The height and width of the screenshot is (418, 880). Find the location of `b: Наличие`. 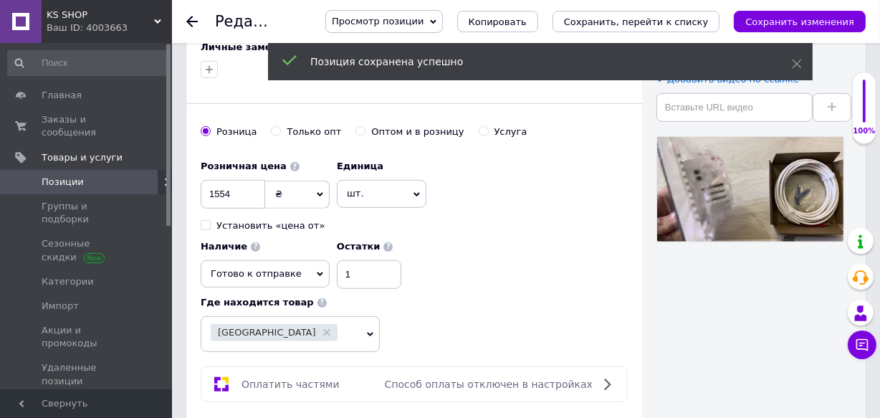

b: Наличие is located at coordinates (224, 246).